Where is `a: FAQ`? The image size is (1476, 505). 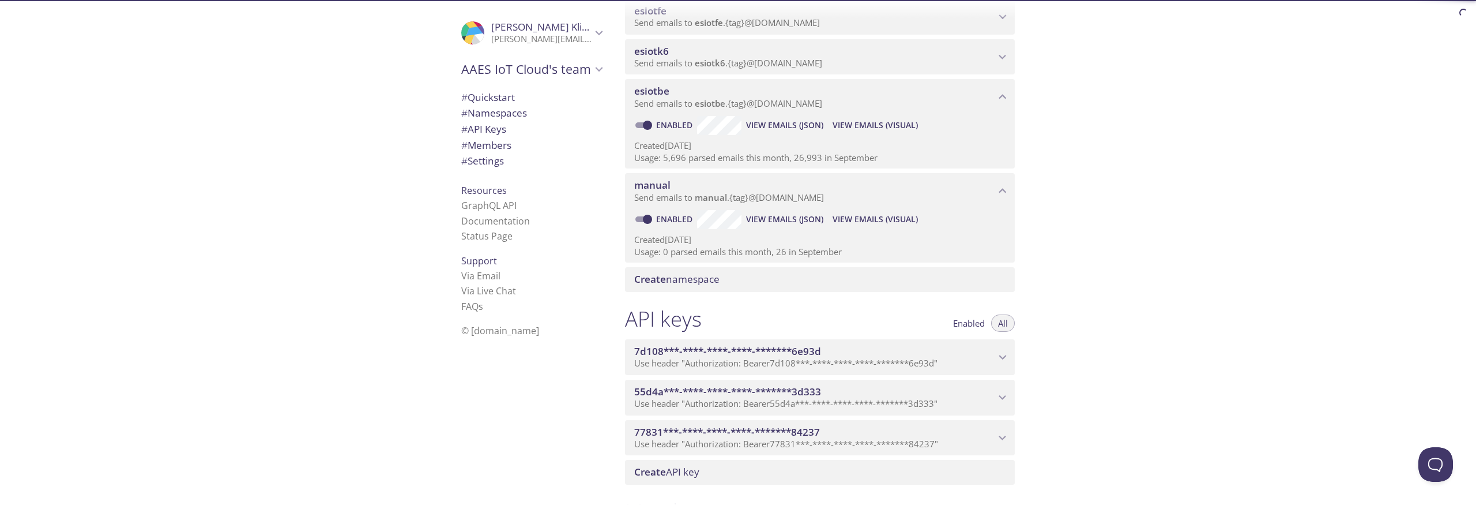 a: FAQ is located at coordinates (472, 306).